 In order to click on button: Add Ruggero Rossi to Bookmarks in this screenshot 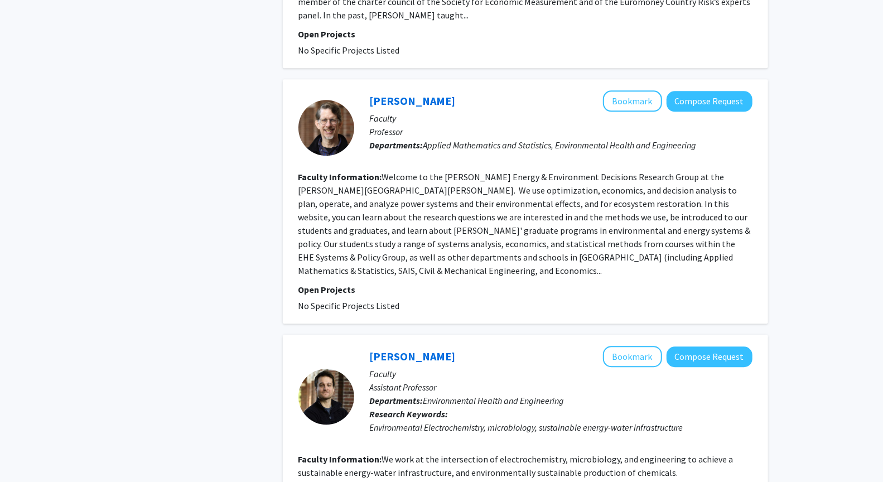, I will do `click(633, 356)`.